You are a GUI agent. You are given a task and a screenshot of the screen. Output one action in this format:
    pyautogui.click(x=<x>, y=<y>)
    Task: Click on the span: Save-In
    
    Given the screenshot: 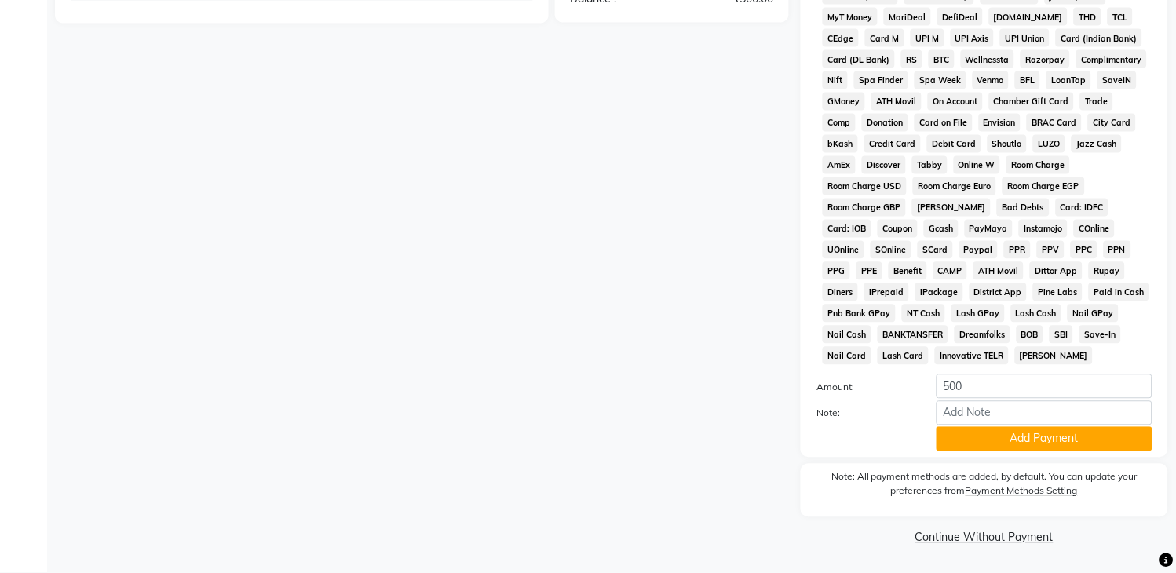 What is the action you would take?
    pyautogui.click(x=1100, y=334)
    